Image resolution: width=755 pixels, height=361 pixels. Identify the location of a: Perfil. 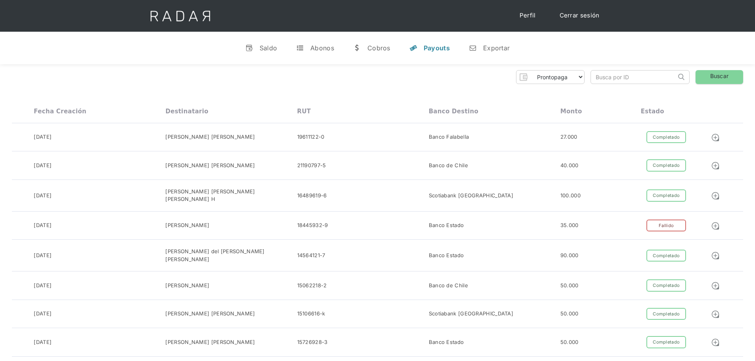
(528, 15).